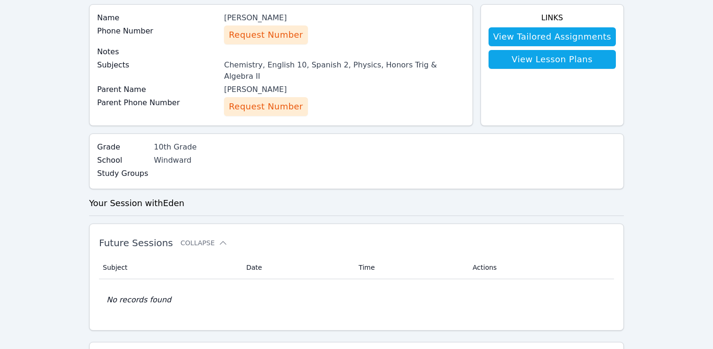 This screenshot has height=349, width=713. What do you see at coordinates (410, 267) in the screenshot?
I see `th: Time` at bounding box center [410, 267].